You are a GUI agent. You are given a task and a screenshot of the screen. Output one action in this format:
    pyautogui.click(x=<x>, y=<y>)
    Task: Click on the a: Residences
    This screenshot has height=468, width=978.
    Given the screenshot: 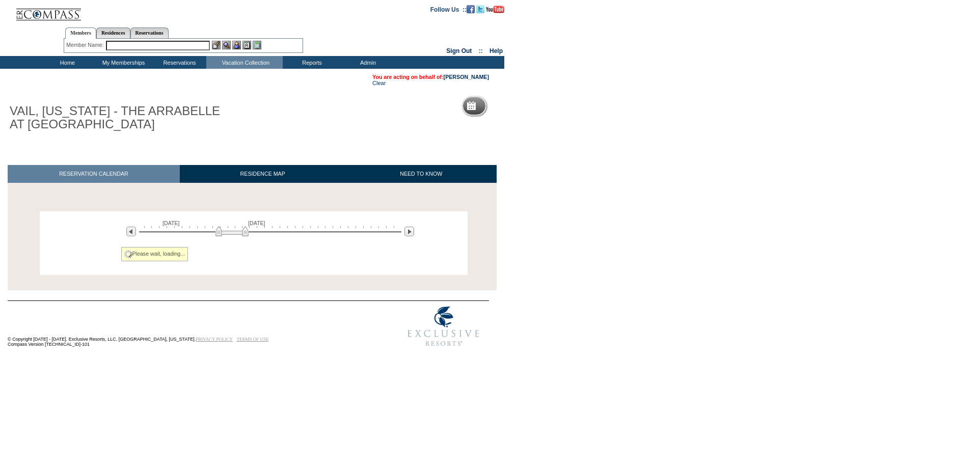 What is the action you would take?
    pyautogui.click(x=113, y=33)
    